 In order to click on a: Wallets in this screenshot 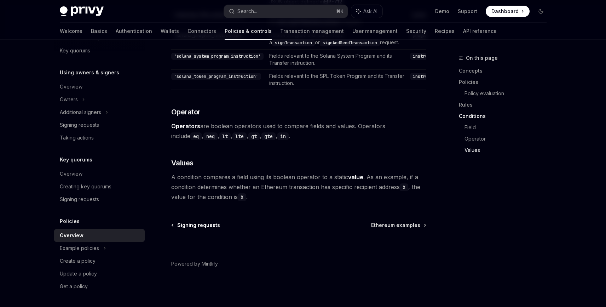, I will do `click(170, 31)`.